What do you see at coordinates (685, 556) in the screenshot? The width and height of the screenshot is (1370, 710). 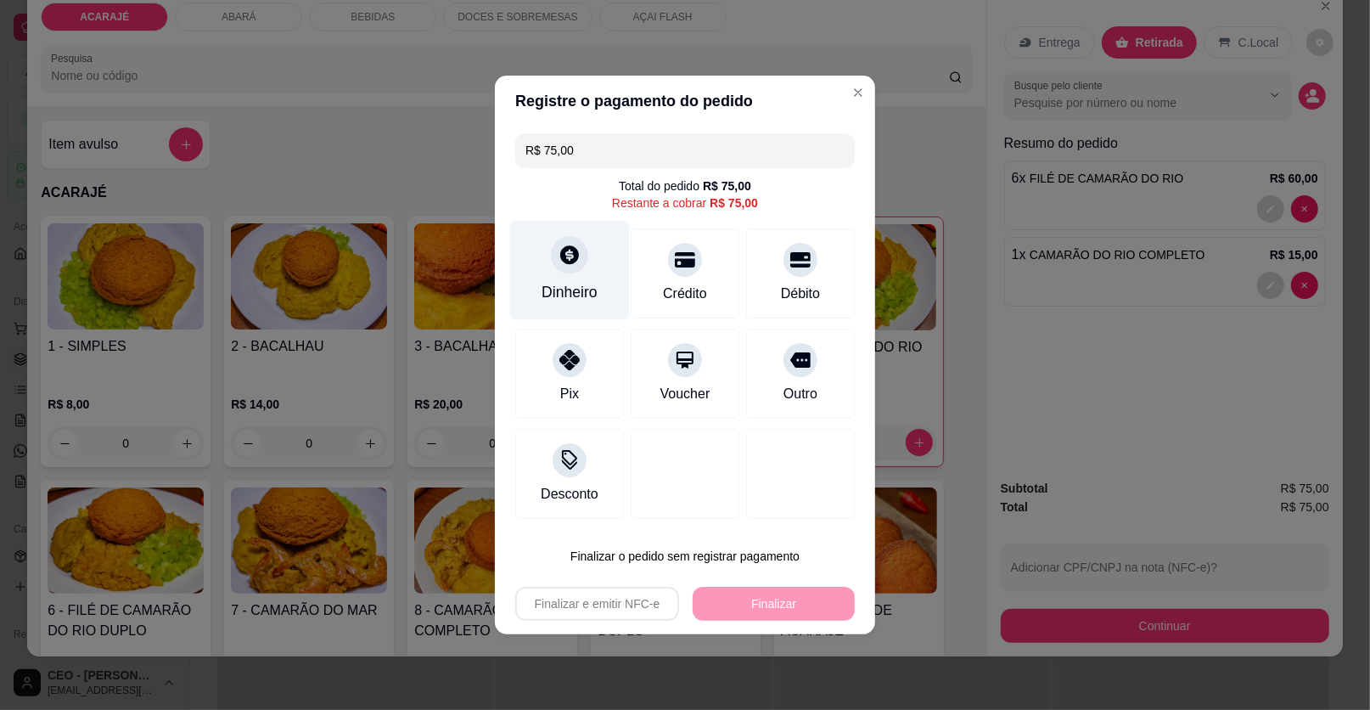 I see `button: Finalizar o pedido sem registrar pagamento` at bounding box center [685, 556].